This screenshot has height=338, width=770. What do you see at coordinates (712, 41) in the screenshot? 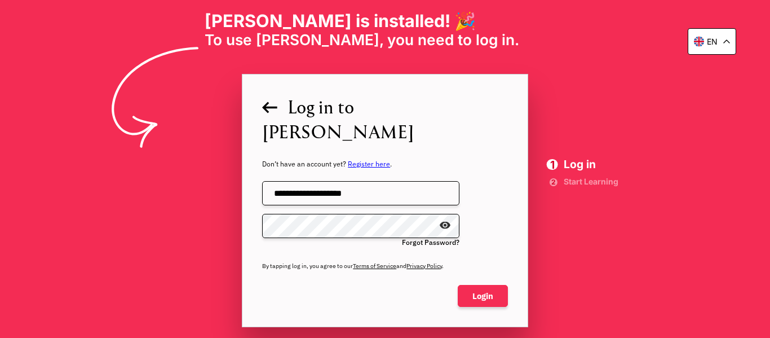
I see `p: en` at bounding box center [712, 41].